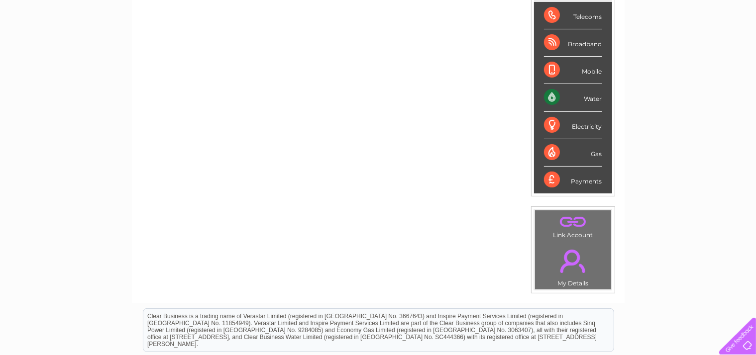  Describe the element at coordinates (52, 41) in the screenshot. I see `img: logo.png` at that location.